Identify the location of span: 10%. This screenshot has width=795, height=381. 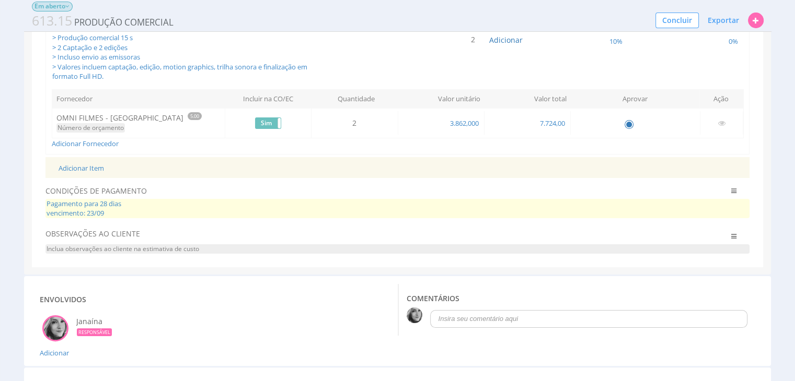
(615, 41).